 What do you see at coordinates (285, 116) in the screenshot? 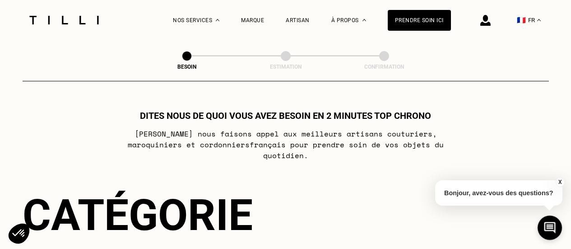
I see `h1: Dites nous de quoi vous avez besoin en 2 minutes top chrono` at bounding box center [285, 116].